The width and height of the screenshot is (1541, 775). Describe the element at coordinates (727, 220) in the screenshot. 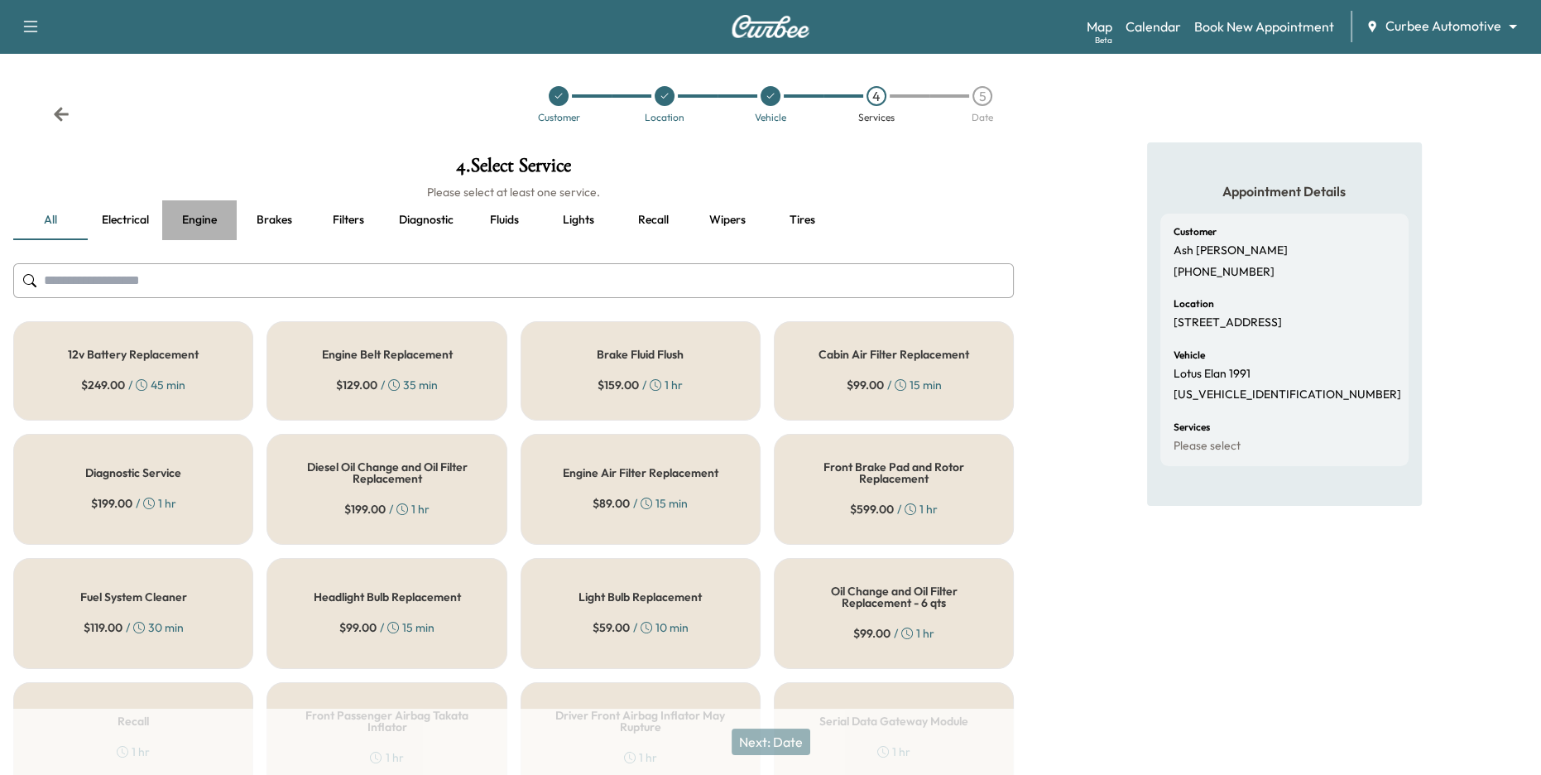

I see `button: Wipers` at that location.